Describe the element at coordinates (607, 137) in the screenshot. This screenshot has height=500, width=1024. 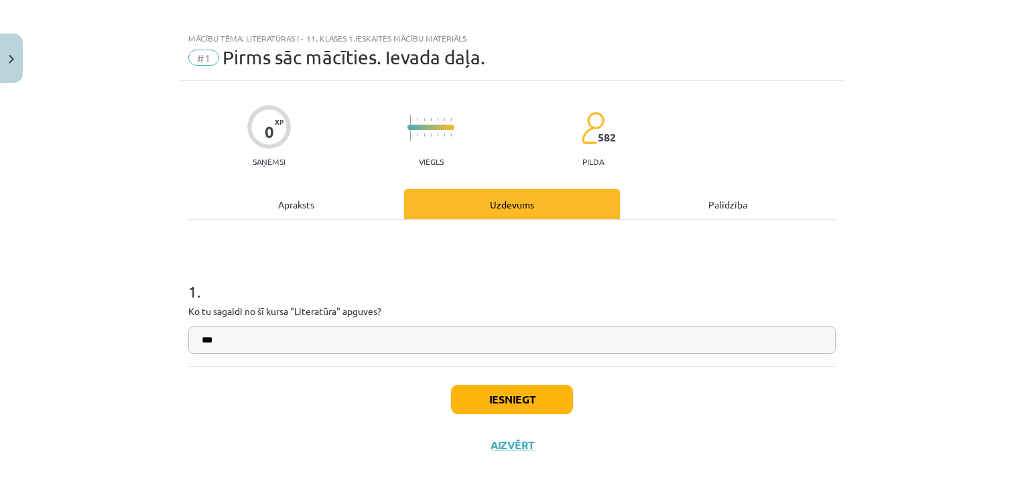
I see `span: 582` at that location.